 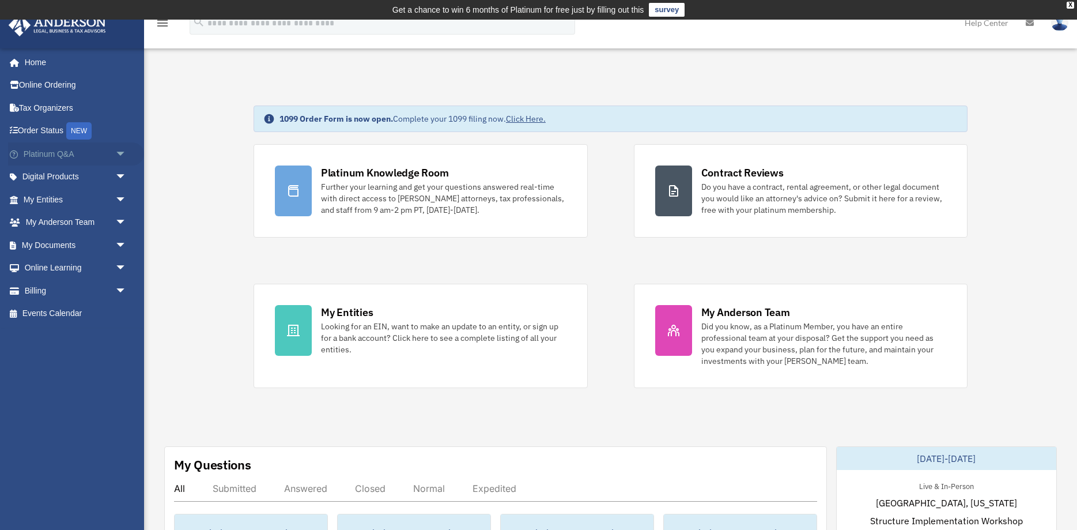 What do you see at coordinates (667, 10) in the screenshot?
I see `a: survey` at bounding box center [667, 10].